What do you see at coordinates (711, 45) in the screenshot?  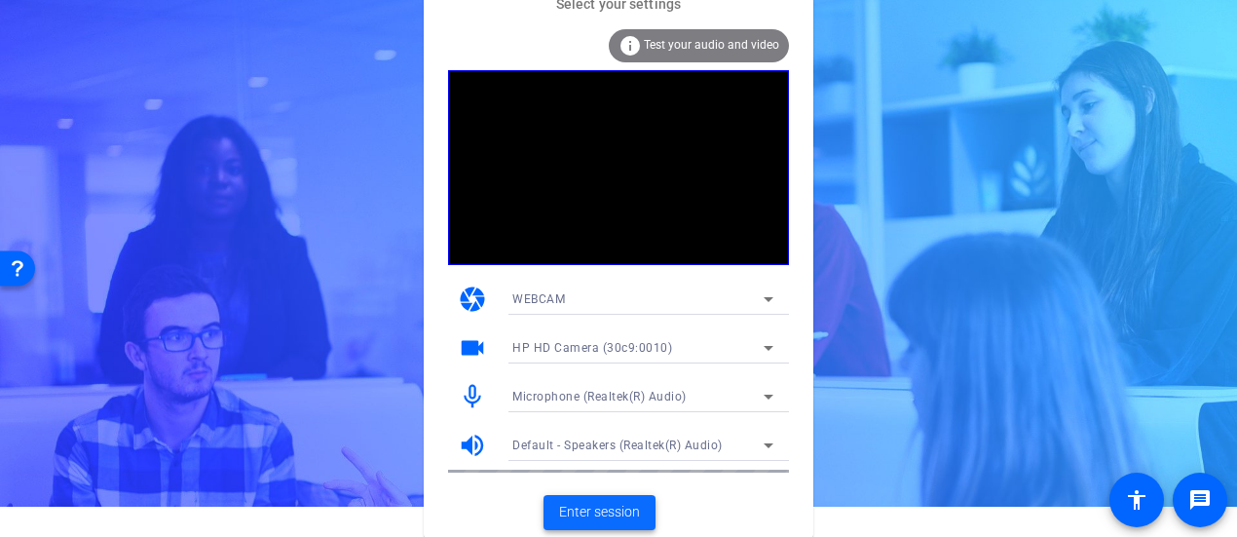 I see `span: Test your audio and video` at bounding box center [711, 45].